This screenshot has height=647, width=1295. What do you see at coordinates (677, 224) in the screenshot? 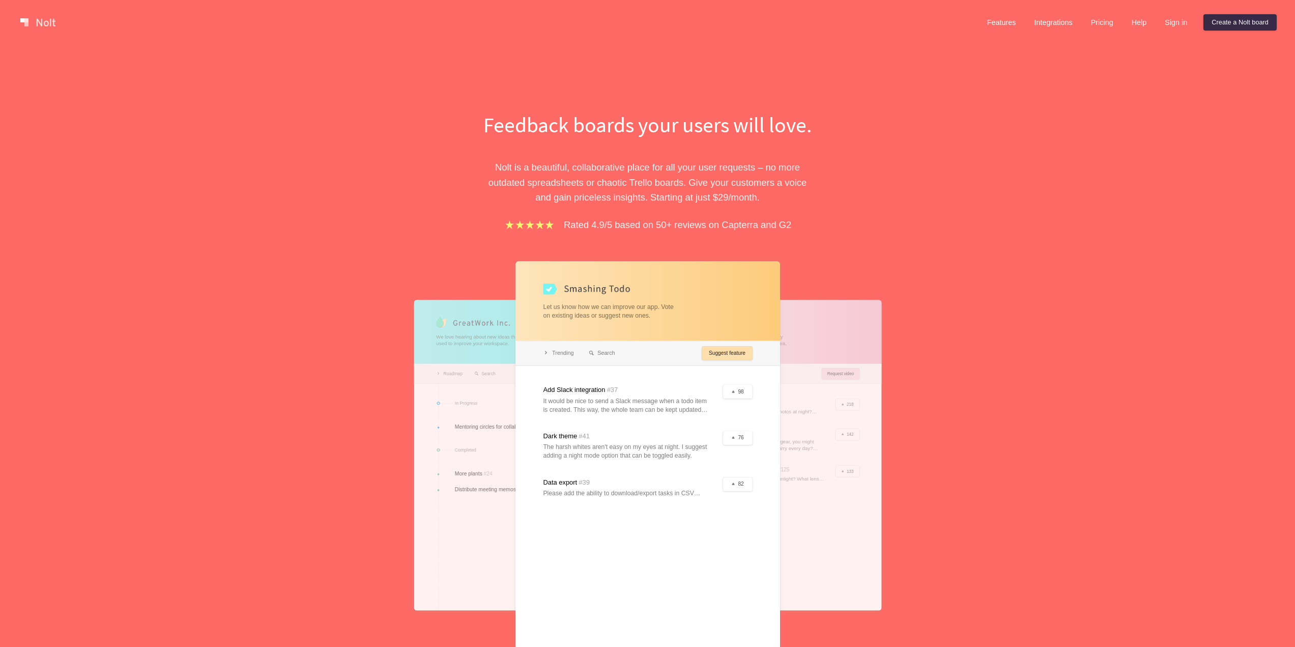
I see `p: Rated 4.9/5 based on 50+ reviews on Capterra and G2` at bounding box center [677, 224].